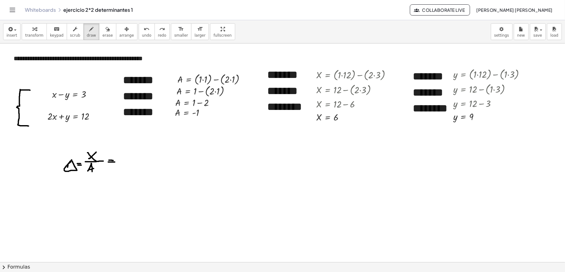 Image resolution: width=565 pixels, height=272 pixels. I want to click on span: smaller, so click(181, 35).